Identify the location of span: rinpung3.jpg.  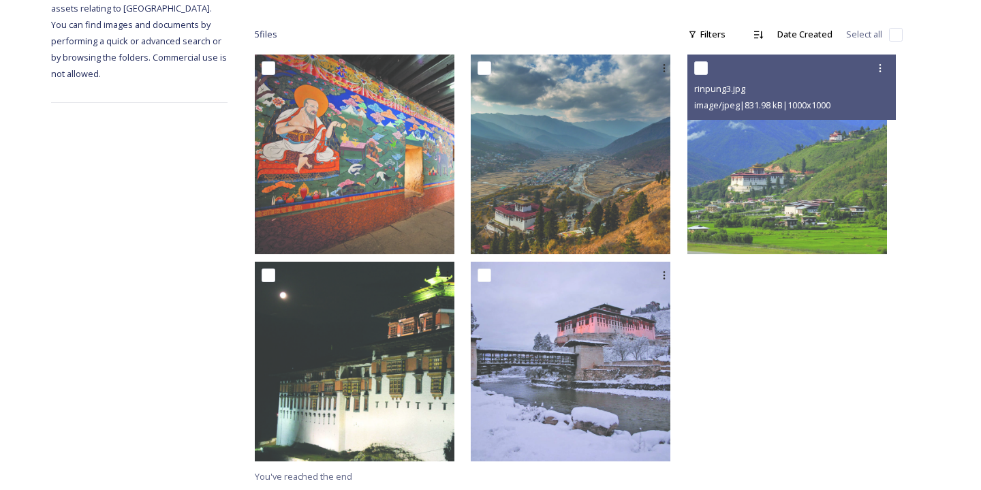
(720, 89).